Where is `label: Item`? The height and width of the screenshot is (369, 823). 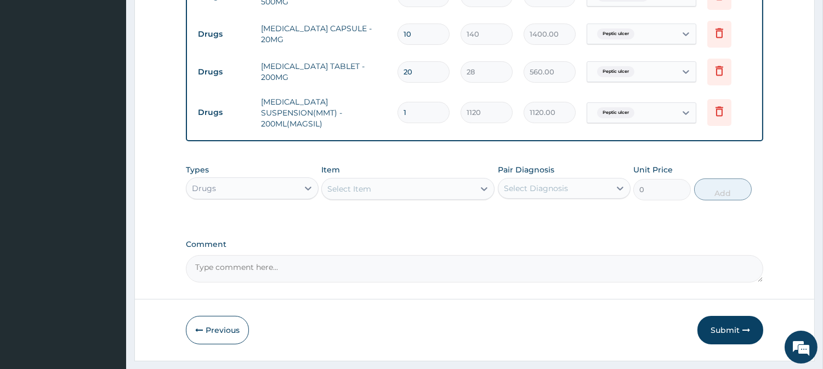
label: Item is located at coordinates (330, 170).